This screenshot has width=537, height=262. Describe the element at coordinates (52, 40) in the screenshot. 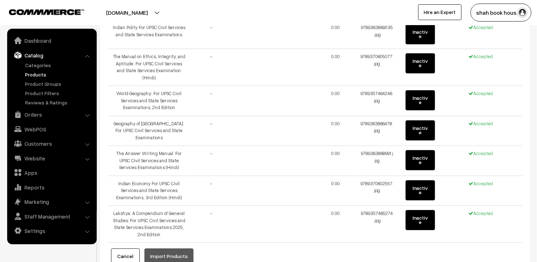

I see `a: Dashboard` at that location.